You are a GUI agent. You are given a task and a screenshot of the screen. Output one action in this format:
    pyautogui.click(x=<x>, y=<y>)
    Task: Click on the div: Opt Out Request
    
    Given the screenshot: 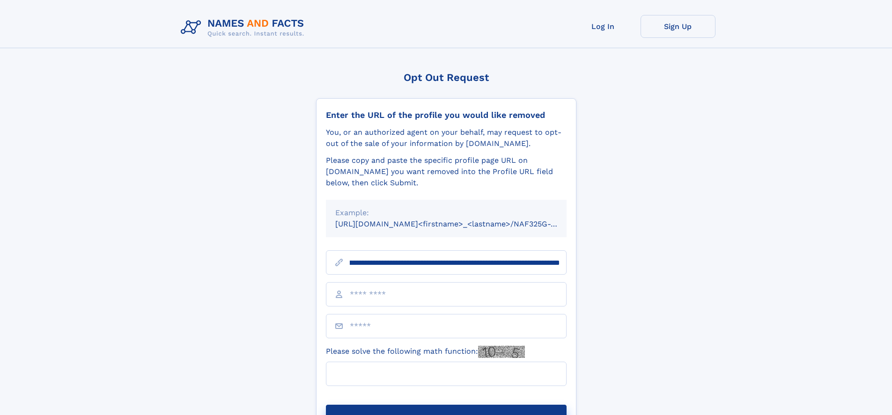 What is the action you would take?
    pyautogui.click(x=446, y=77)
    